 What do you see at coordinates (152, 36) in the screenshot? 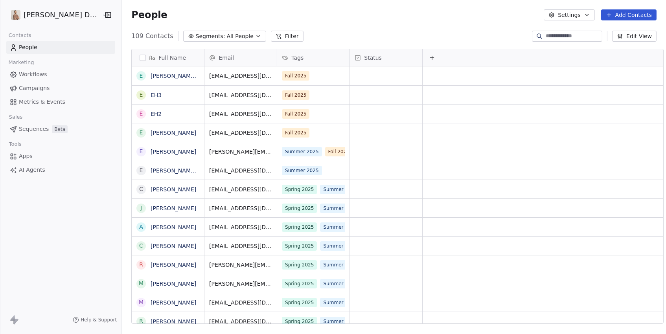
I see `span: 109 Contacts` at bounding box center [152, 36].